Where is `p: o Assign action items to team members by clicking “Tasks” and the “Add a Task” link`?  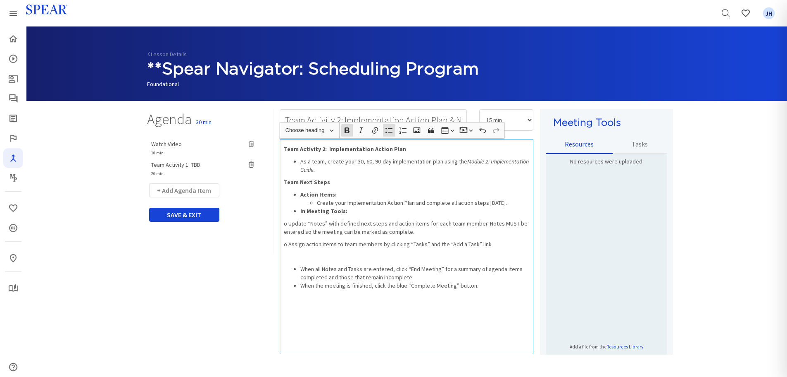
p: o Assign action items to team members by clicking “Tasks” and the “Add a Task” link is located at coordinates (407, 244).